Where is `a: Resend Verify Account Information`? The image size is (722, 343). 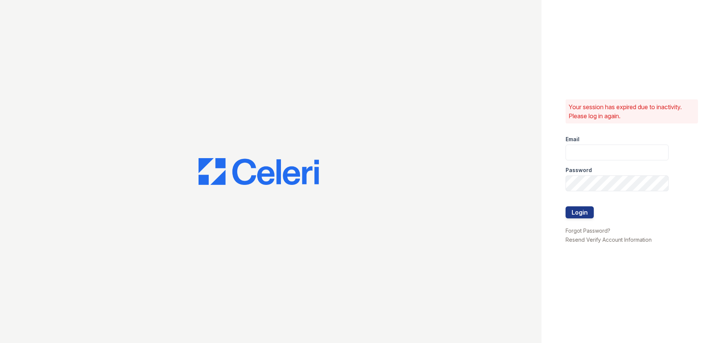 a: Resend Verify Account Information is located at coordinates (609, 239).